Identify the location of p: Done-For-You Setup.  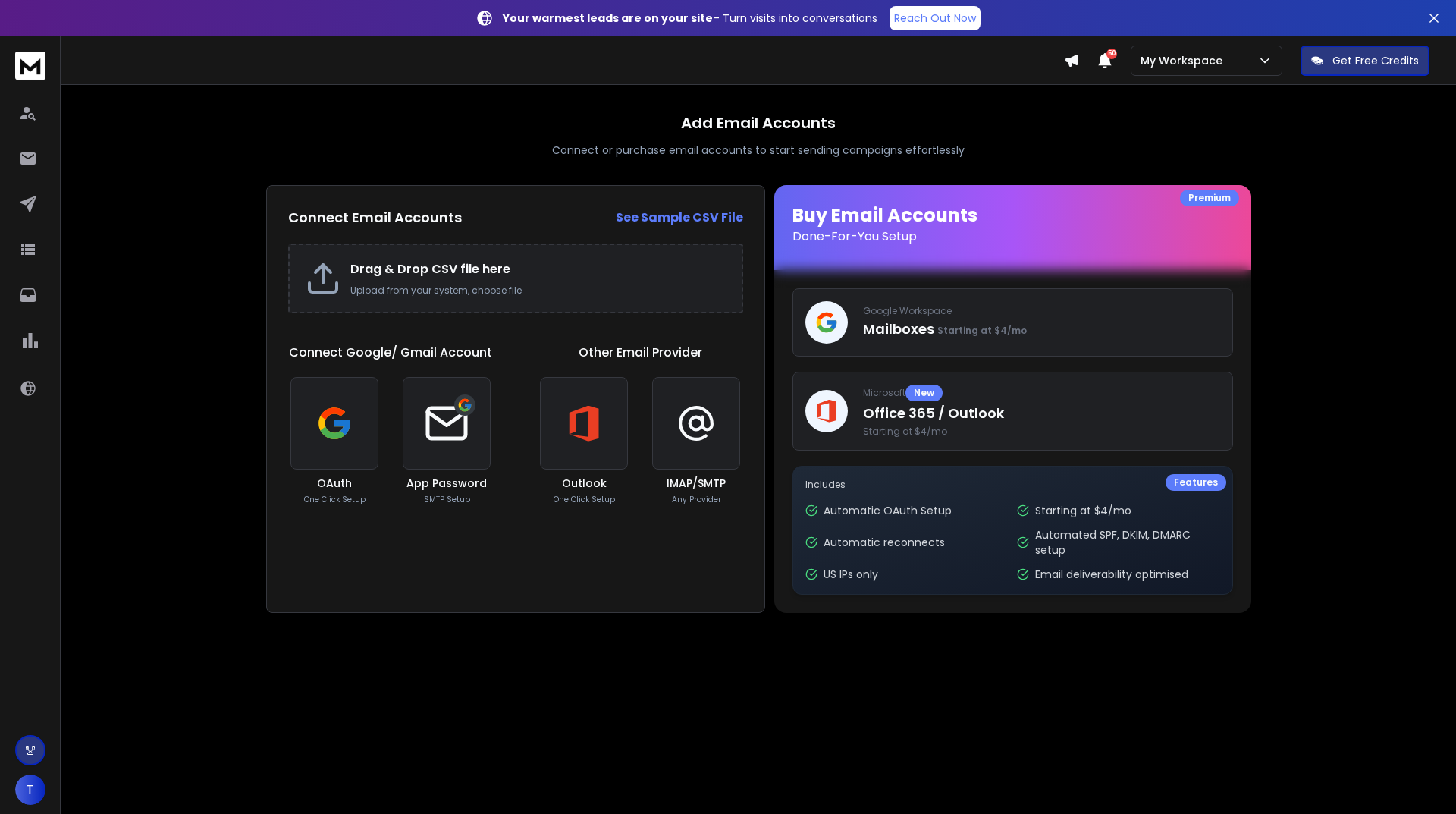
(1013, 236).